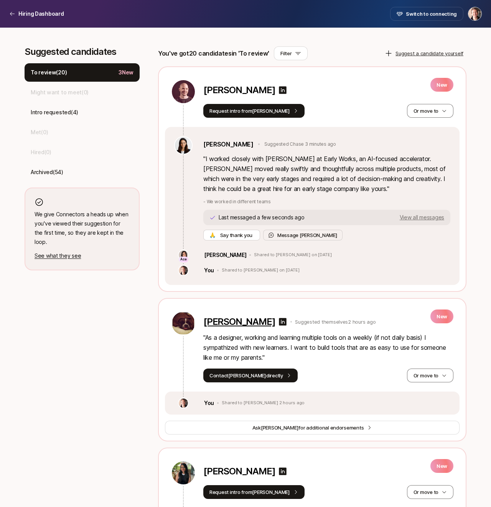 The height and width of the screenshot is (507, 491). What do you see at coordinates (183, 259) in the screenshot?
I see `p: Ace` at bounding box center [183, 259].